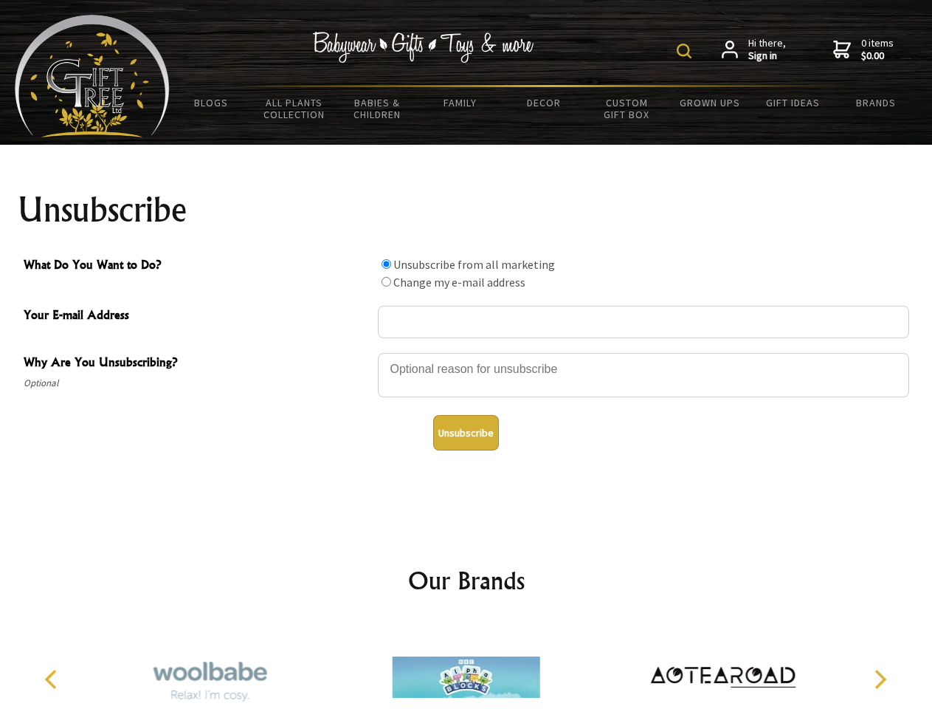  Describe the element at coordinates (294, 108) in the screenshot. I see `a: All Plants Collection` at that location.